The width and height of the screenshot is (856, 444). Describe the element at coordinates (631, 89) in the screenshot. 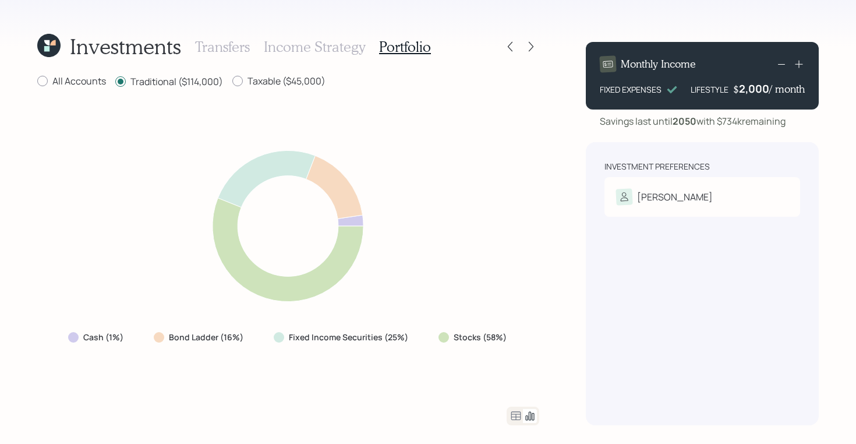

I see `div: FIXED EXPENSES` at that location.